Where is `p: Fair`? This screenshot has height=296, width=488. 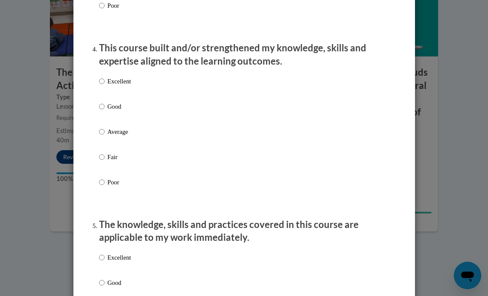
p: Fair is located at coordinates (119, 157).